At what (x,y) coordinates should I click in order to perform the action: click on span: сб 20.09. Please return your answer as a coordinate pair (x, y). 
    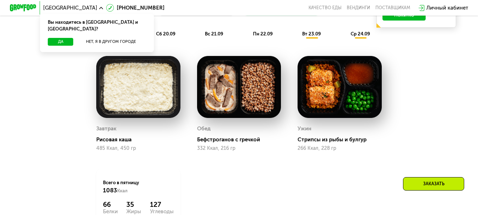
    Looking at the image, I should click on (165, 34).